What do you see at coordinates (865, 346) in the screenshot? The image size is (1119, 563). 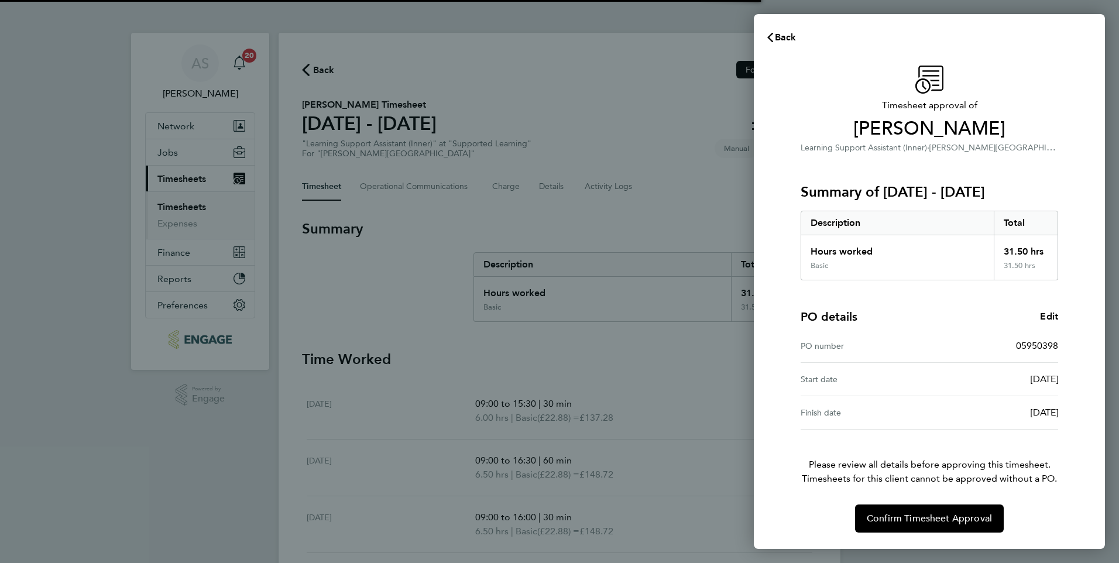 I see `div: PO number` at bounding box center [865, 346].